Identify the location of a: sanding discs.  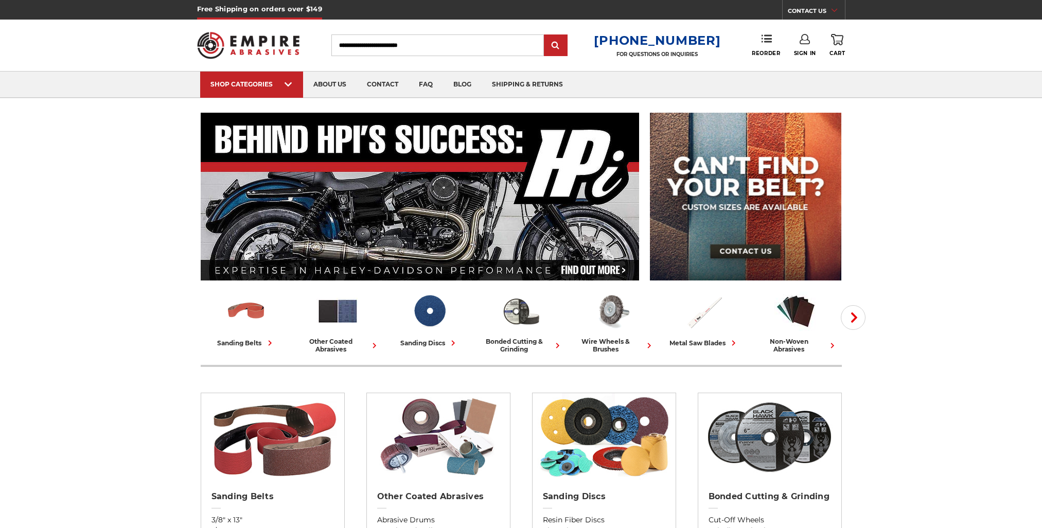
(430, 319).